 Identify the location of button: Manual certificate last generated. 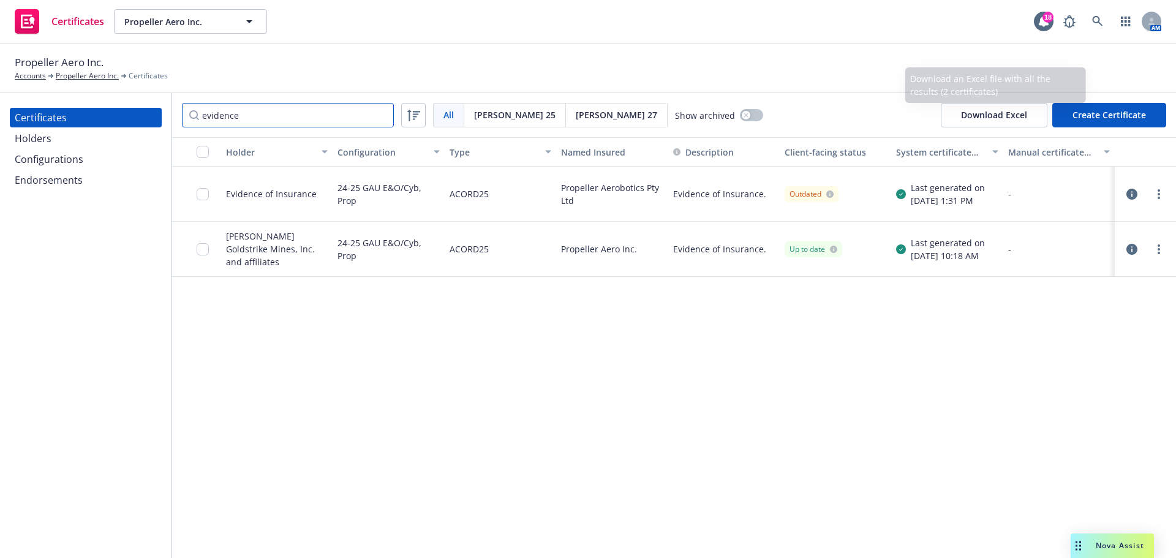
(1059, 152).